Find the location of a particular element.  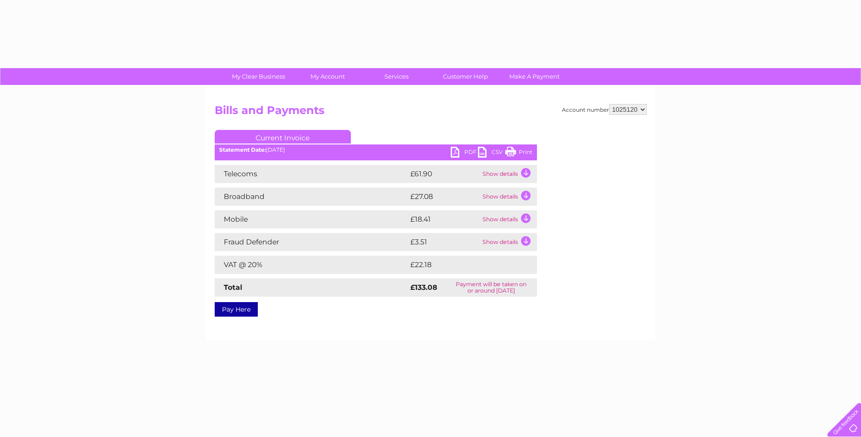

div: Account number is located at coordinates (604, 109).